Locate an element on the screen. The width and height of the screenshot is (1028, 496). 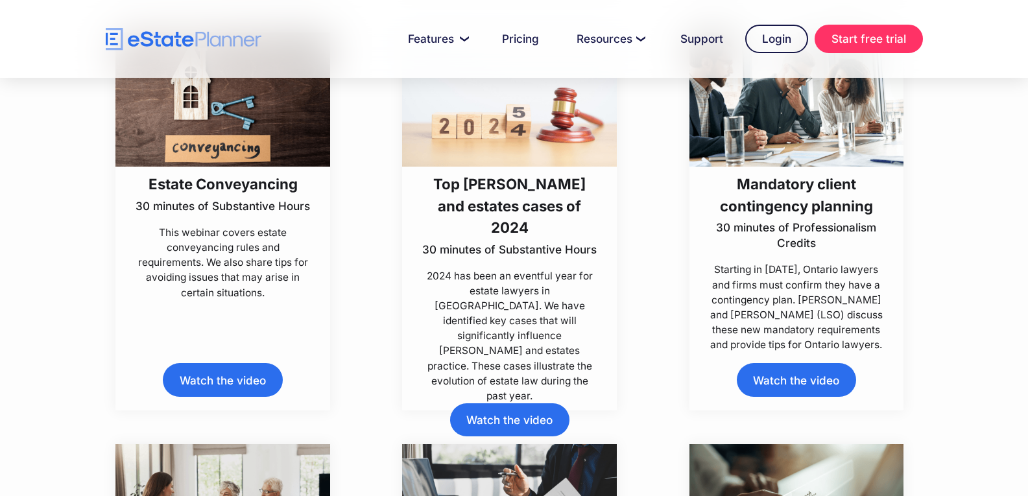
h3: Mandatory client contingency planning is located at coordinates (796, 195).